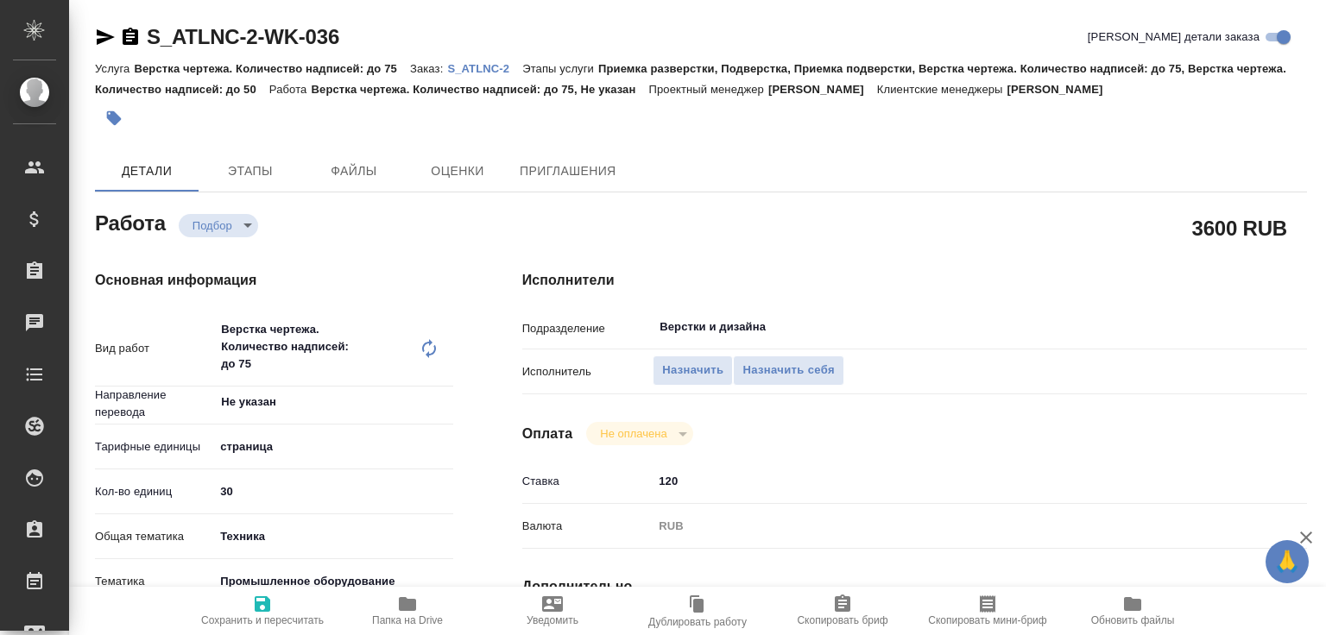  What do you see at coordinates (154, 537) in the screenshot?
I see `p: Общая тематика` at bounding box center [154, 537].